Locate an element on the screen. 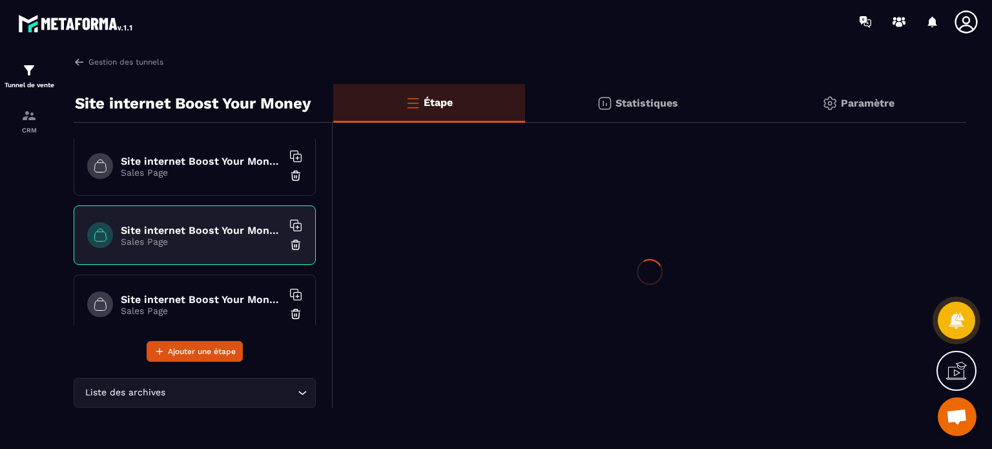 This screenshot has height=449, width=992. img: setting-gr.5f69749f.svg is located at coordinates (830, 103).